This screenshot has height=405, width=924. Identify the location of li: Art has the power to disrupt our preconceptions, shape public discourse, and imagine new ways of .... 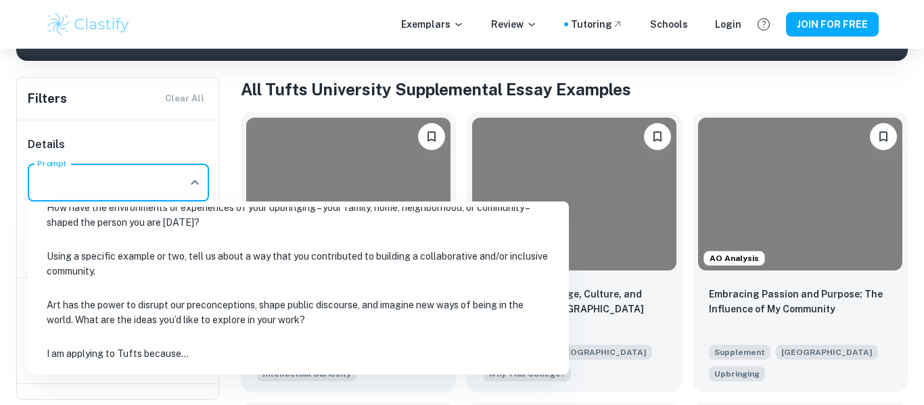
(298, 313).